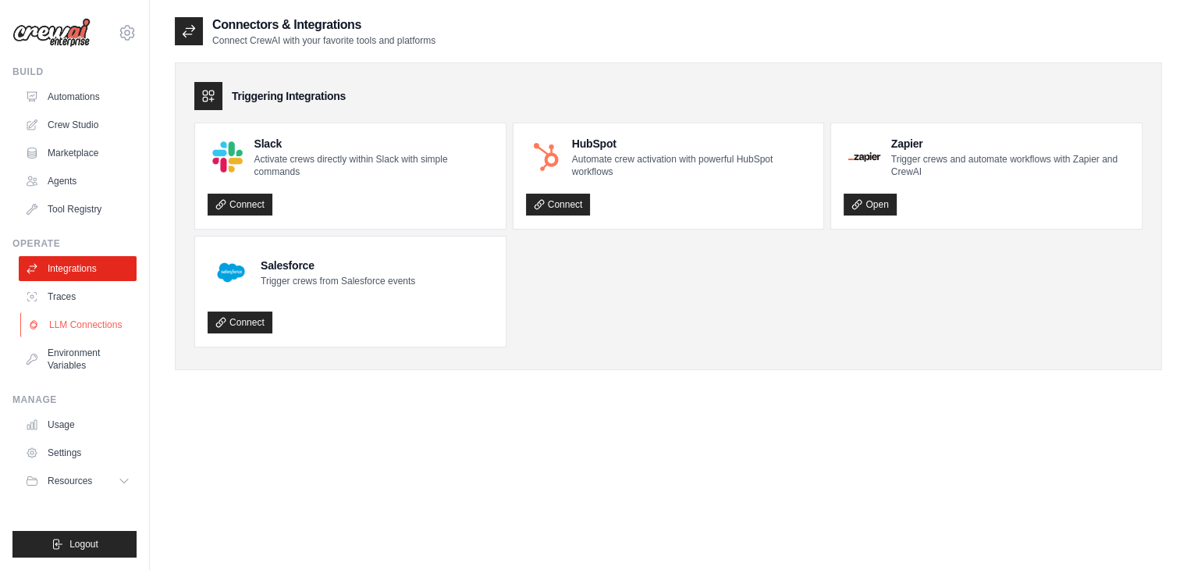  I want to click on div: Build, so click(74, 72).